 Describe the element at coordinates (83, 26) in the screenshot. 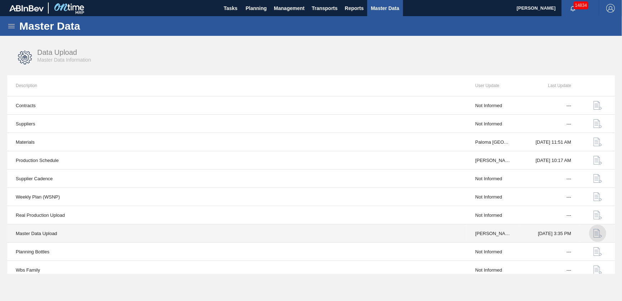

I see `h1: Master Data` at that location.